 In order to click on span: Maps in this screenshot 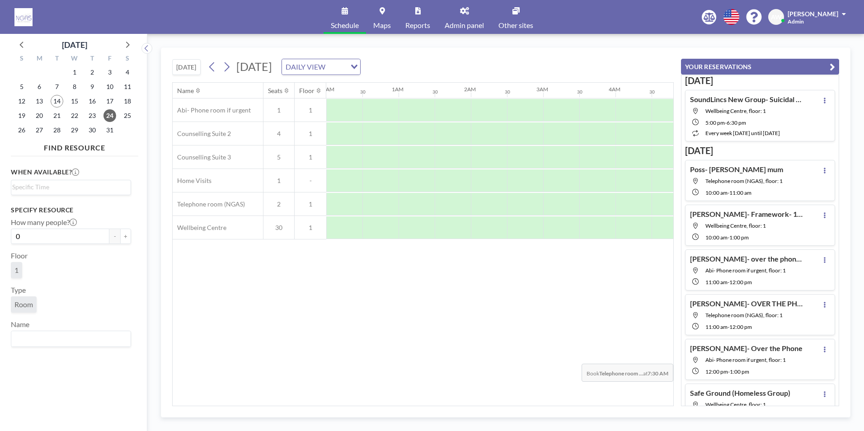, I will do `click(382, 25)`.